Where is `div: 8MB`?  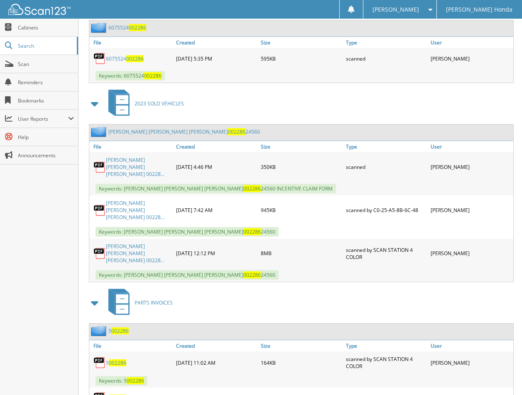
div: 8MB is located at coordinates (301, 253).